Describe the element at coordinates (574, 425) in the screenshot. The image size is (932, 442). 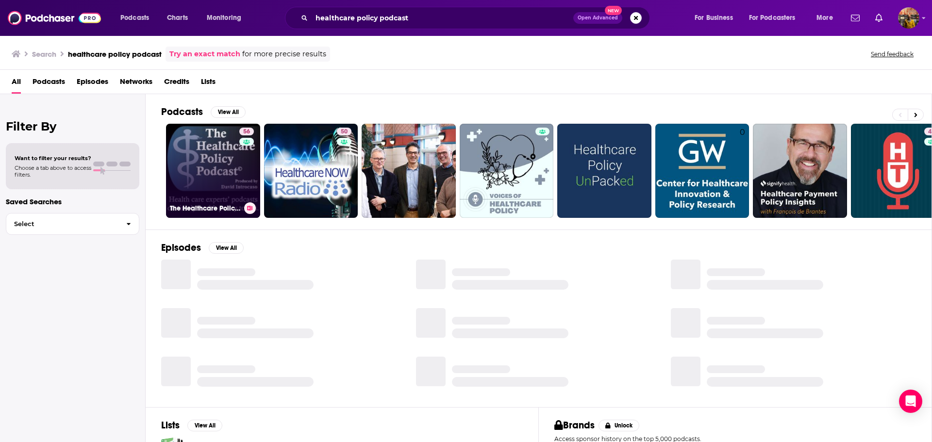
I see `h2: Brands` at that location.